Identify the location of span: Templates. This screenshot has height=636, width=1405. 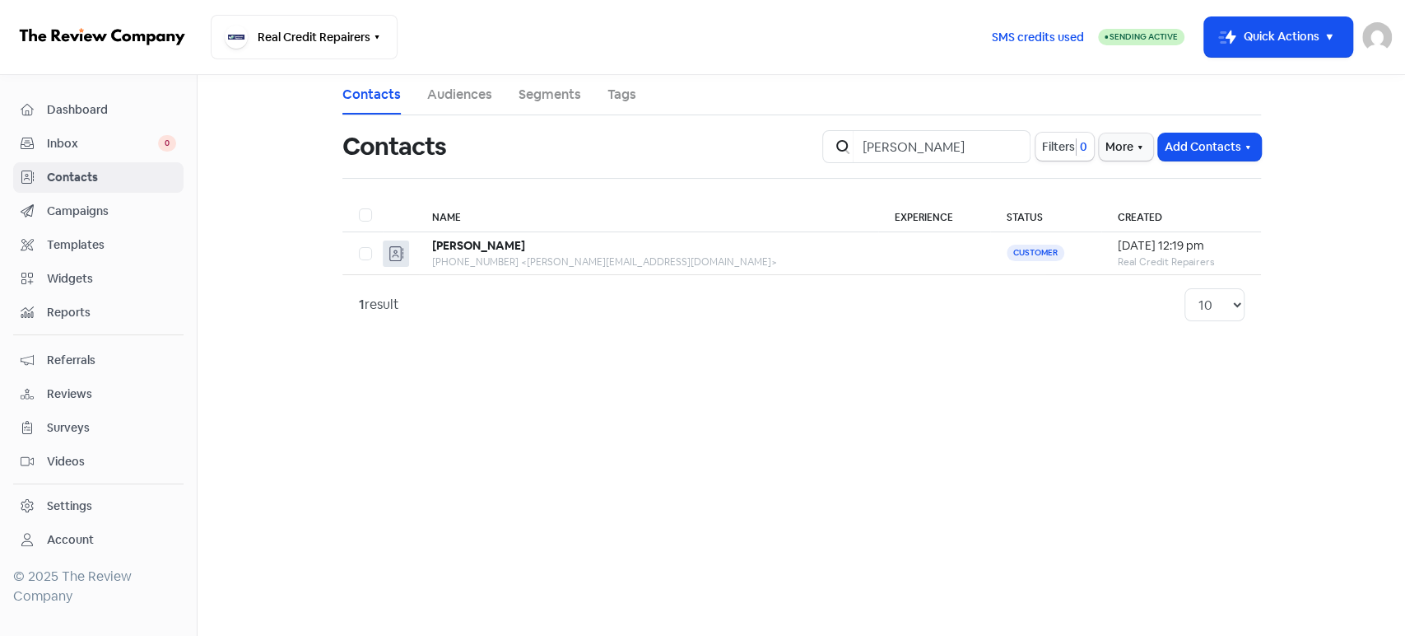
(111, 244).